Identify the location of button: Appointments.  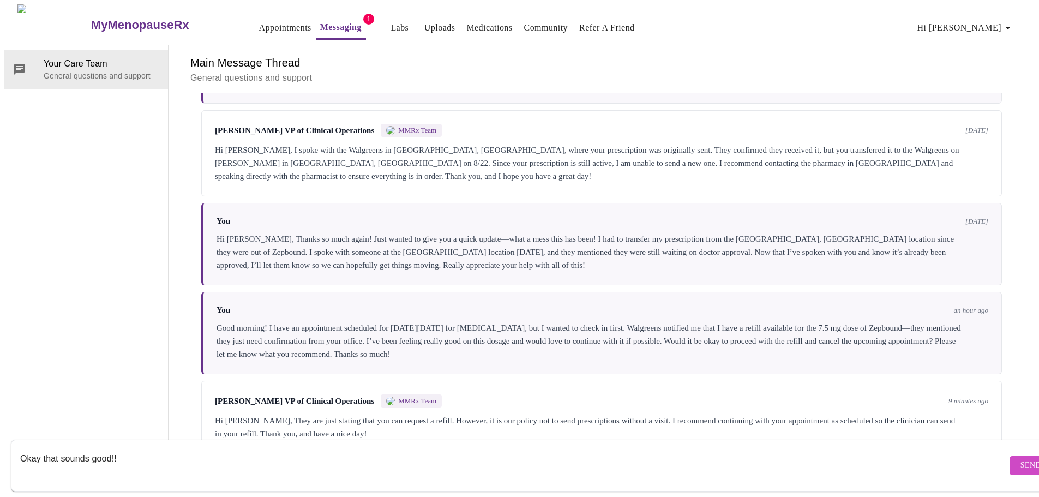
(285, 28).